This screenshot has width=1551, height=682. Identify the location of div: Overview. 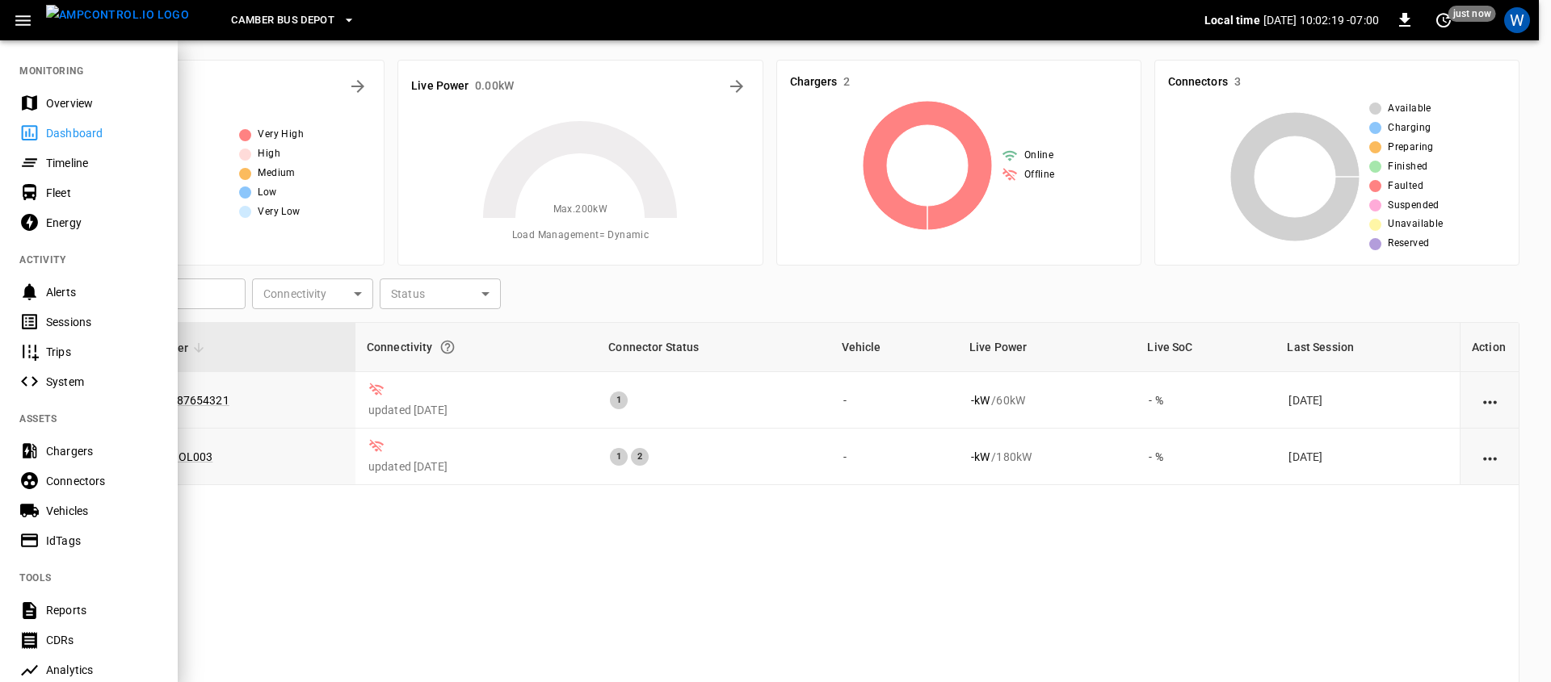
(102, 103).